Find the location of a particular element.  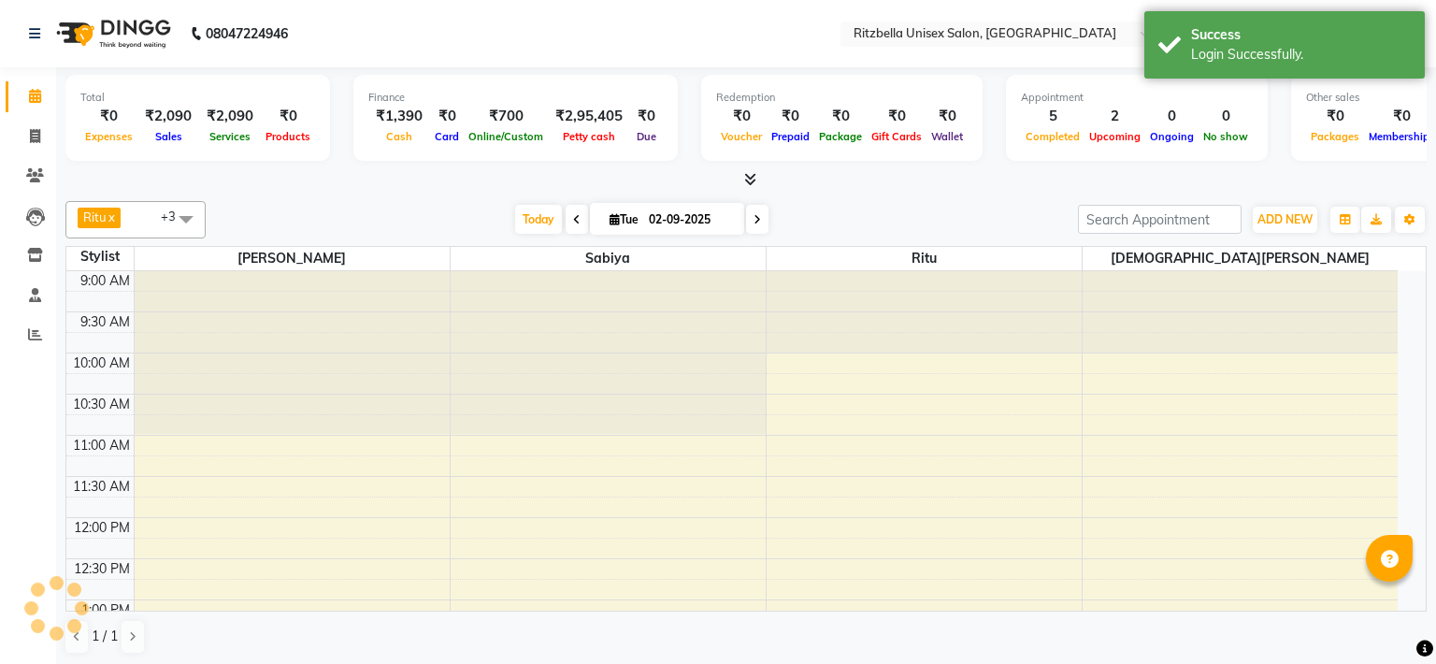

span: Products is located at coordinates (288, 136).